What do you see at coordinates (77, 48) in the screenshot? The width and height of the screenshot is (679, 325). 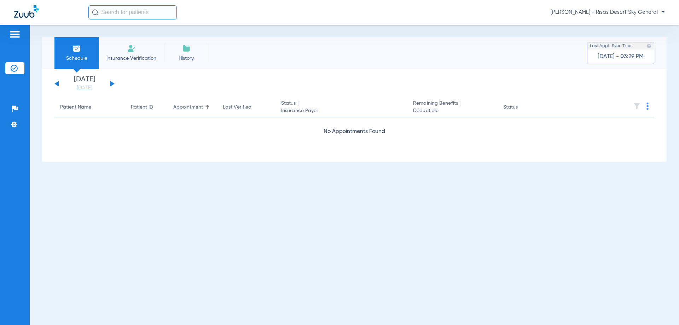 I see `img: Schedule` at bounding box center [77, 48].